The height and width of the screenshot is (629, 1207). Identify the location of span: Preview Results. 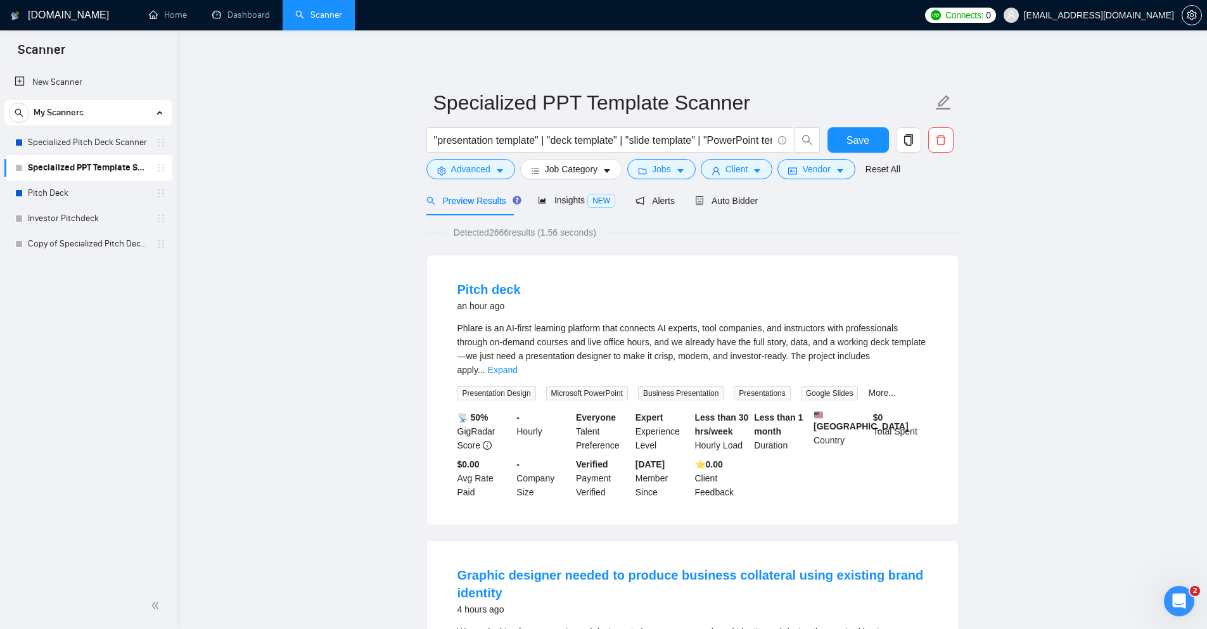
(472, 201).